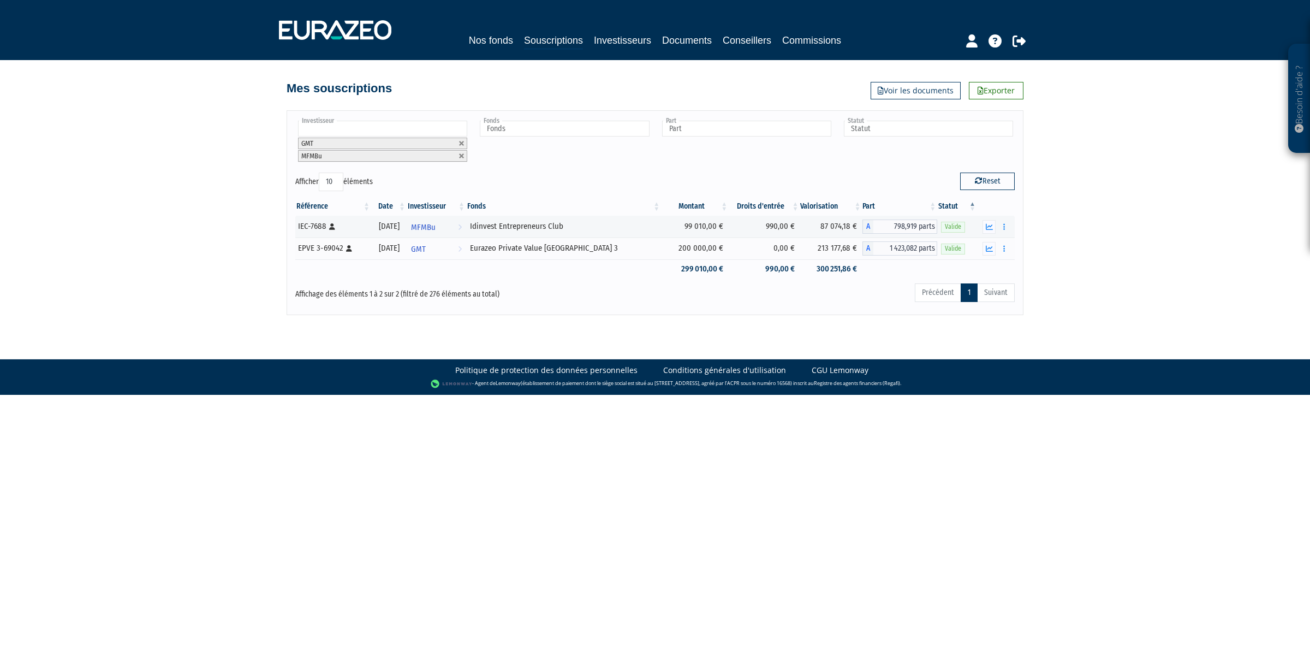  What do you see at coordinates (831, 269) in the screenshot?
I see `td: 300 251,86 €` at bounding box center [831, 269].